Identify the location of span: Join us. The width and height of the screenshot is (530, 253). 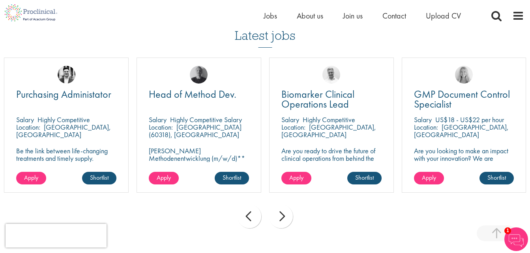
(353, 16).